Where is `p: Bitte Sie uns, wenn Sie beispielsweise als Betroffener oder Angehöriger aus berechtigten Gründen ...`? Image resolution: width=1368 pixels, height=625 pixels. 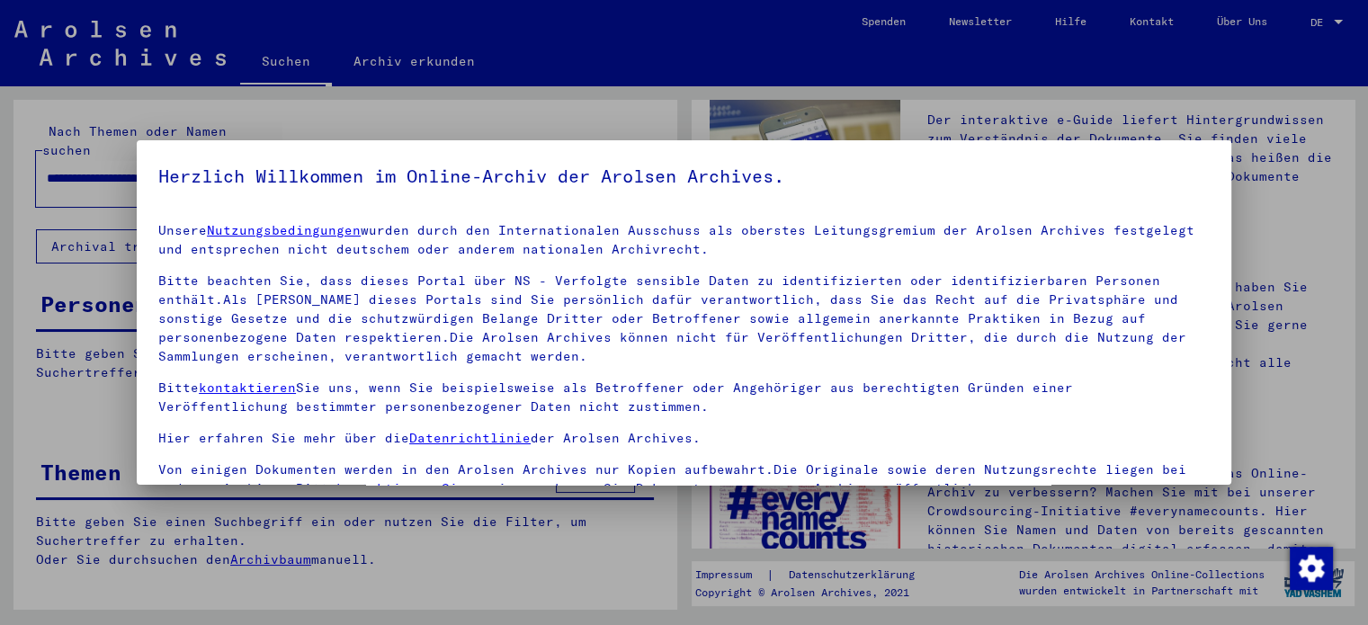 p: Bitte Sie uns, wenn Sie beispielsweise als Betroffener oder Angehöriger aus berechtigten Gründen ... is located at coordinates (684, 398).